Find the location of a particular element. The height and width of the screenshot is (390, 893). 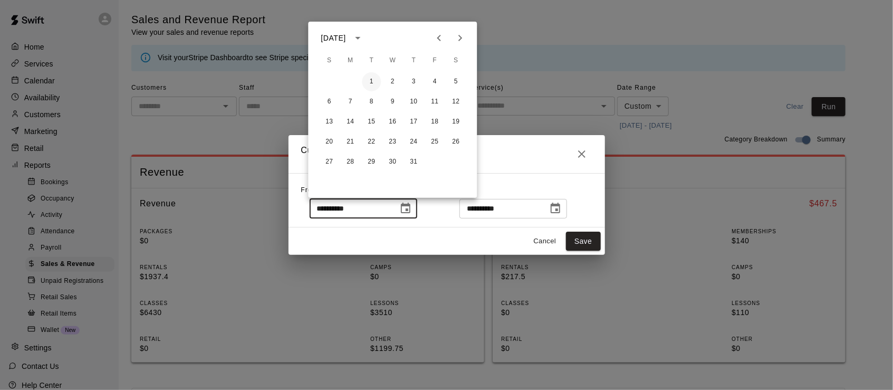

span: Saturday is located at coordinates (456, 61).